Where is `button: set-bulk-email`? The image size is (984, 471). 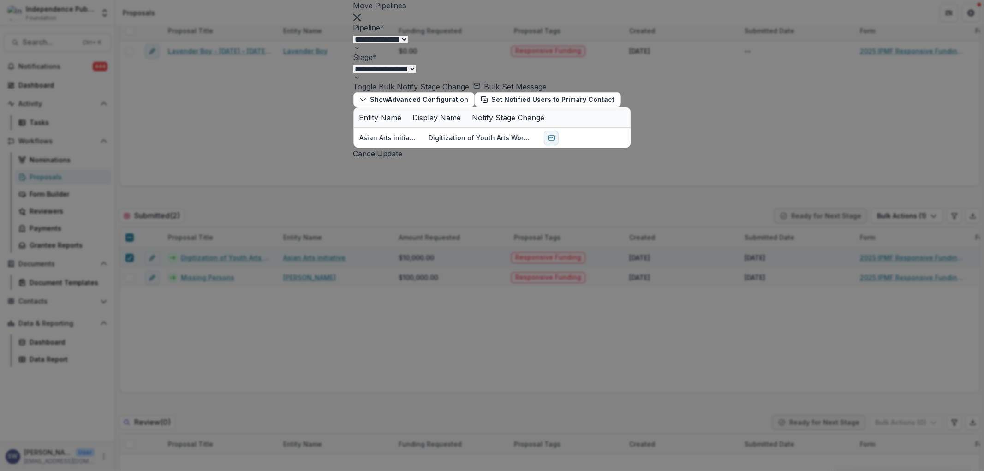 button: set-bulk-email is located at coordinates (510, 87).